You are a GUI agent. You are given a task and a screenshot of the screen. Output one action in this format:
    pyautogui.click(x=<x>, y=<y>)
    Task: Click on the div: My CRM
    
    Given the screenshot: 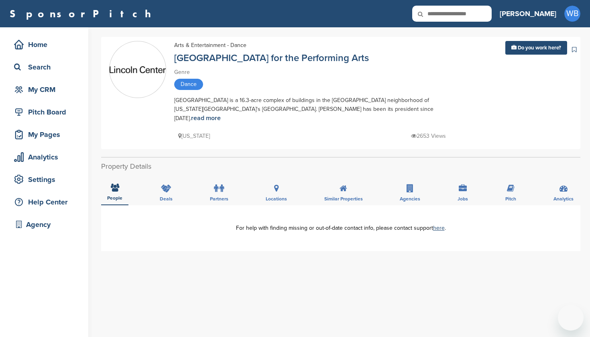 What is the action you would take?
    pyautogui.click(x=46, y=89)
    